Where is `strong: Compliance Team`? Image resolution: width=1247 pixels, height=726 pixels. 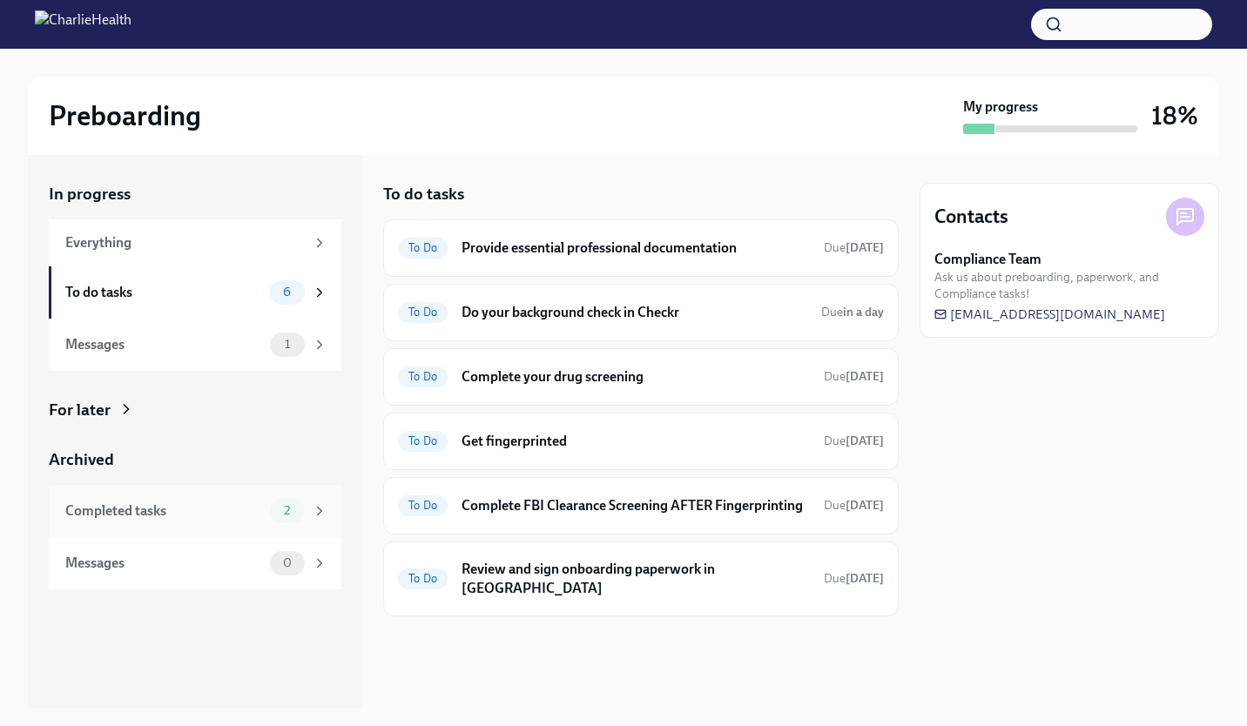 strong: Compliance Team is located at coordinates (988, 260).